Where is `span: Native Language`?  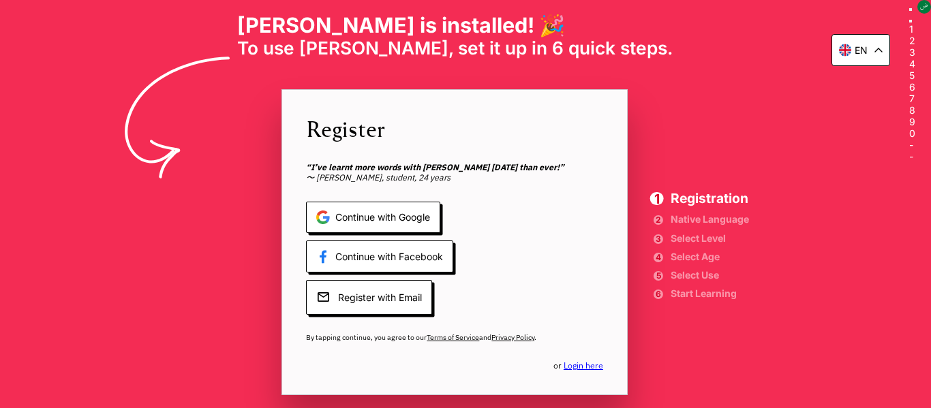 span: Native Language is located at coordinates (709, 219).